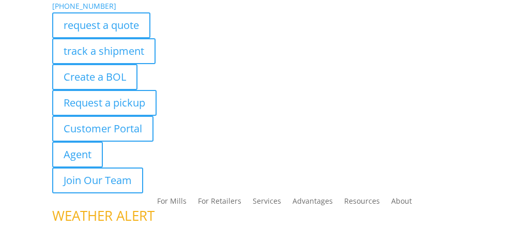  What do you see at coordinates (95, 77) in the screenshot?
I see `a: Create a BOL` at bounding box center [95, 77].